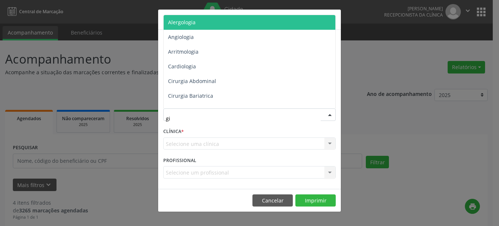 The image size is (499, 226). Describe the element at coordinates (180, 160) in the screenshot. I see `label: PROFISSIONAL` at that location.